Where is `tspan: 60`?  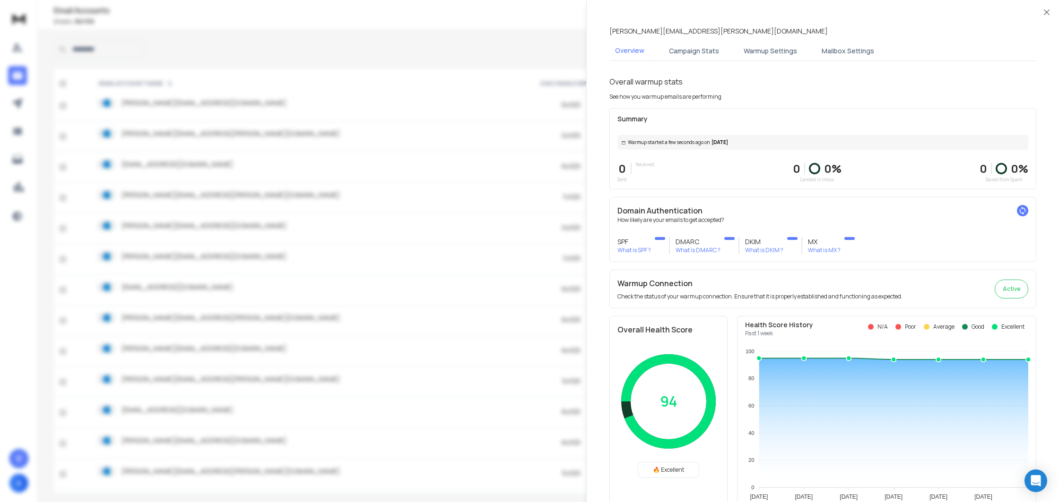
tspan: 60 is located at coordinates (751, 406).